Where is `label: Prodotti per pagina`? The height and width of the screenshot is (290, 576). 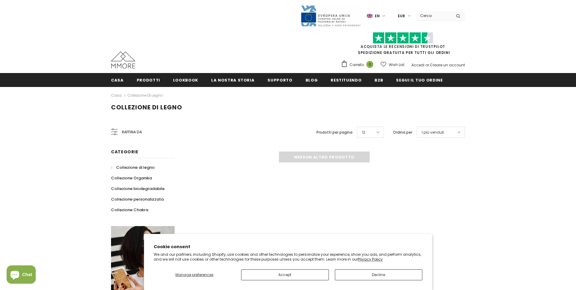 label: Prodotti per pagina is located at coordinates (334, 132).